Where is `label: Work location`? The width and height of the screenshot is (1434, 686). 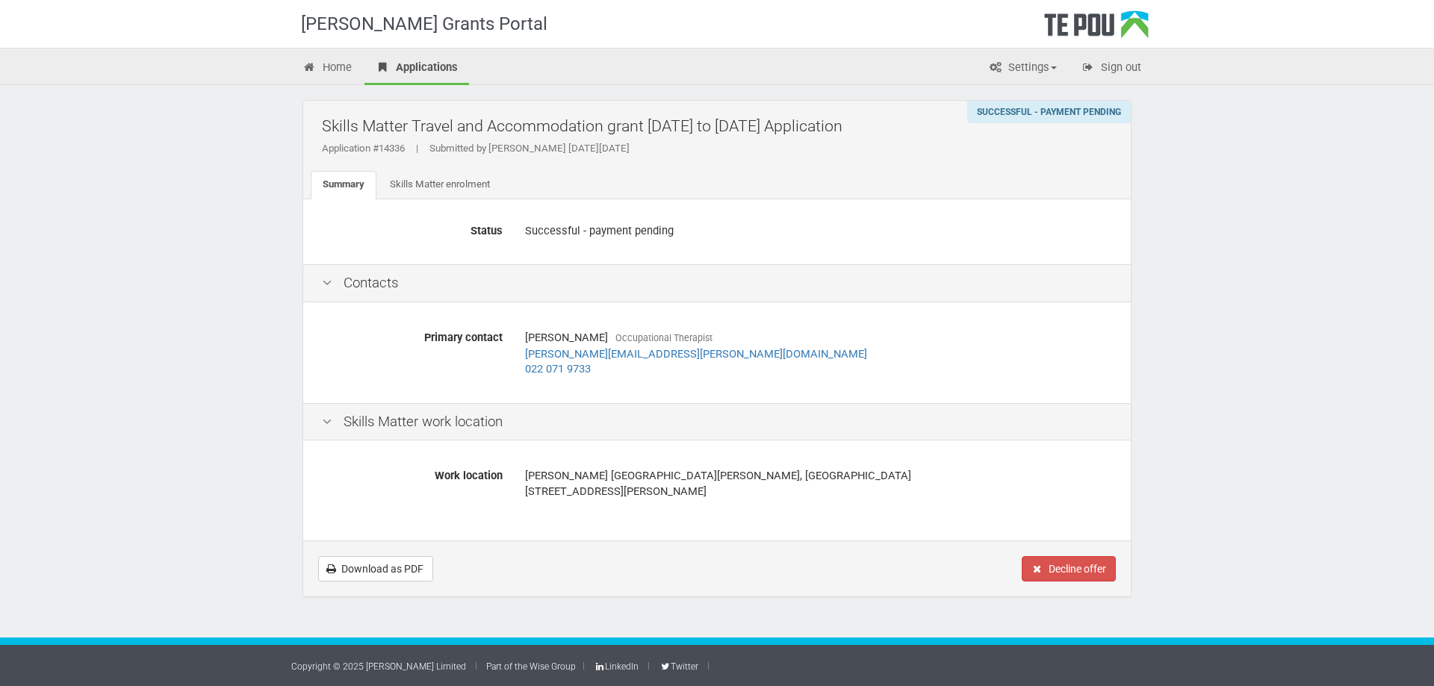
label: Work location is located at coordinates (412, 474).